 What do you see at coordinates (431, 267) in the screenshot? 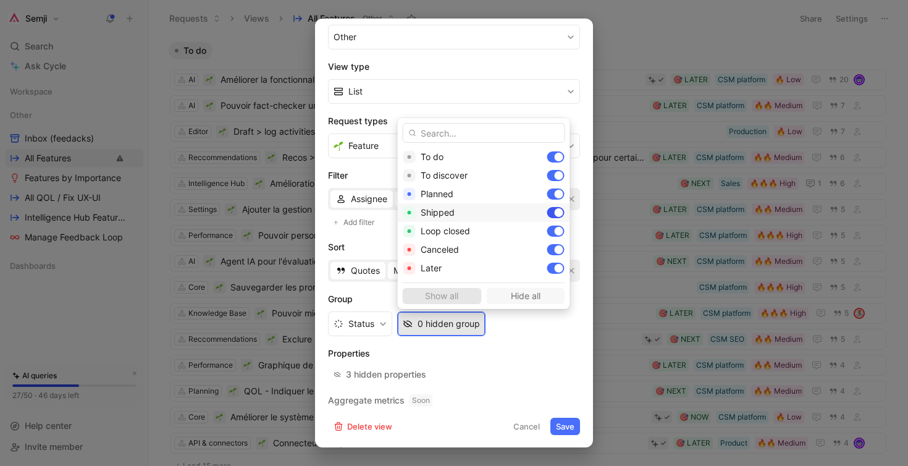
I see `span: Later` at bounding box center [431, 267].